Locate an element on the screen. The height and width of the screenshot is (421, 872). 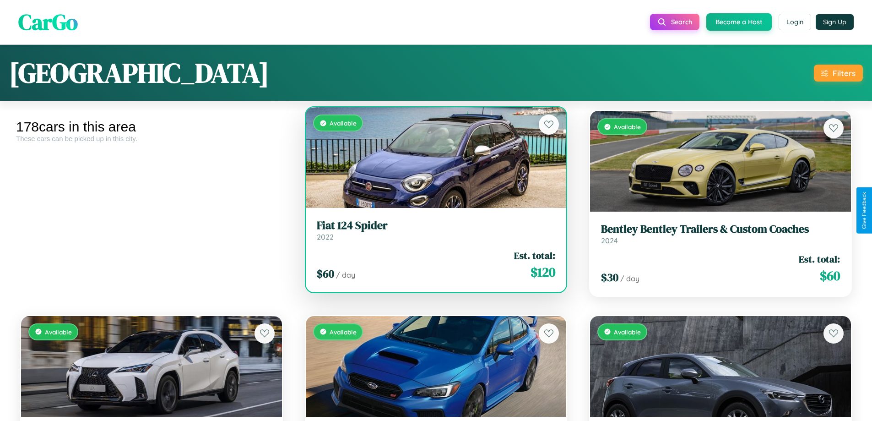
button: Become a Host is located at coordinates (739, 22).